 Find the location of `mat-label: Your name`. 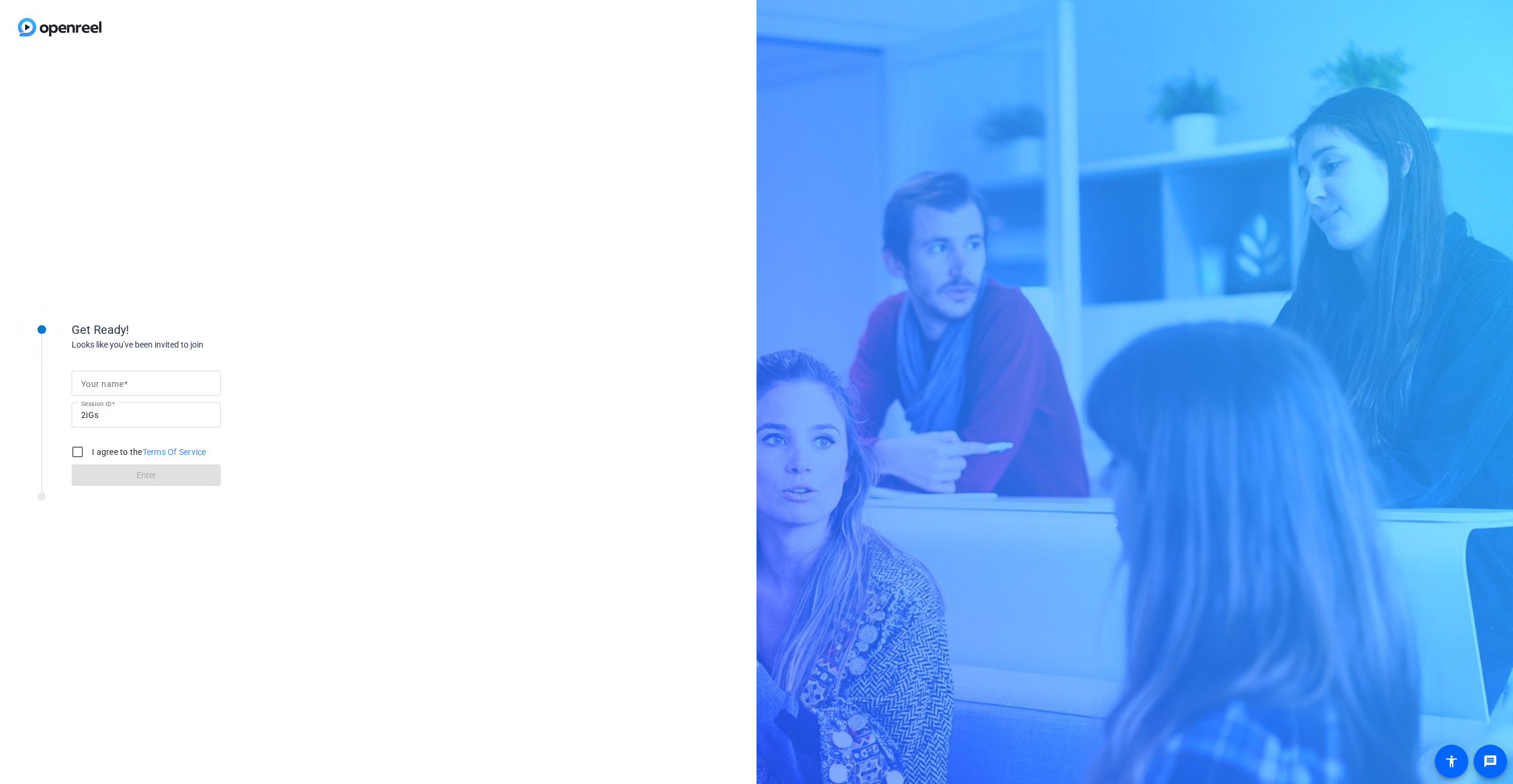

mat-label: Your name is located at coordinates (102, 384).